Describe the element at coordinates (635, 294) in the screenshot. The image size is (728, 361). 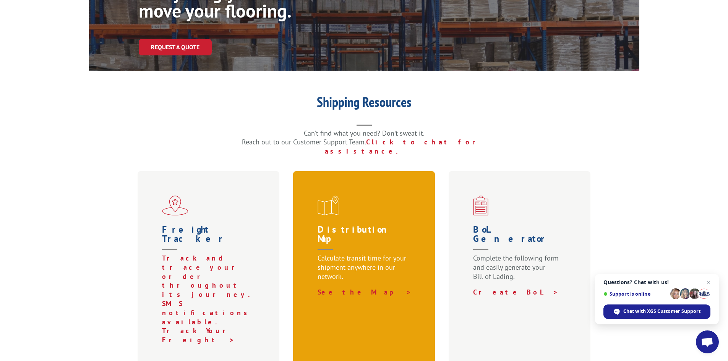
I see `span: Support is online` at that location.